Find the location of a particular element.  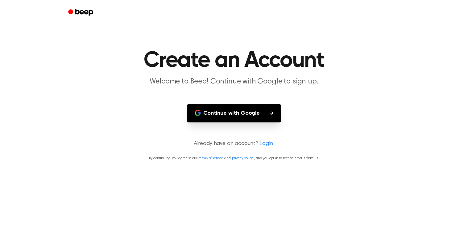

p: By continuing, you agree to our and , and you opt in to receive emails from us. is located at coordinates (234, 158).